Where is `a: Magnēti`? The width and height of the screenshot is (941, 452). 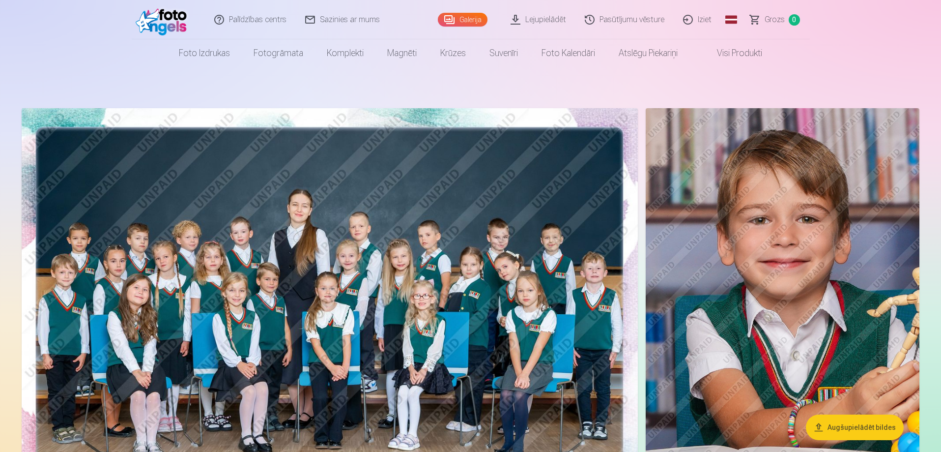
a: Magnēti is located at coordinates (402, 53).